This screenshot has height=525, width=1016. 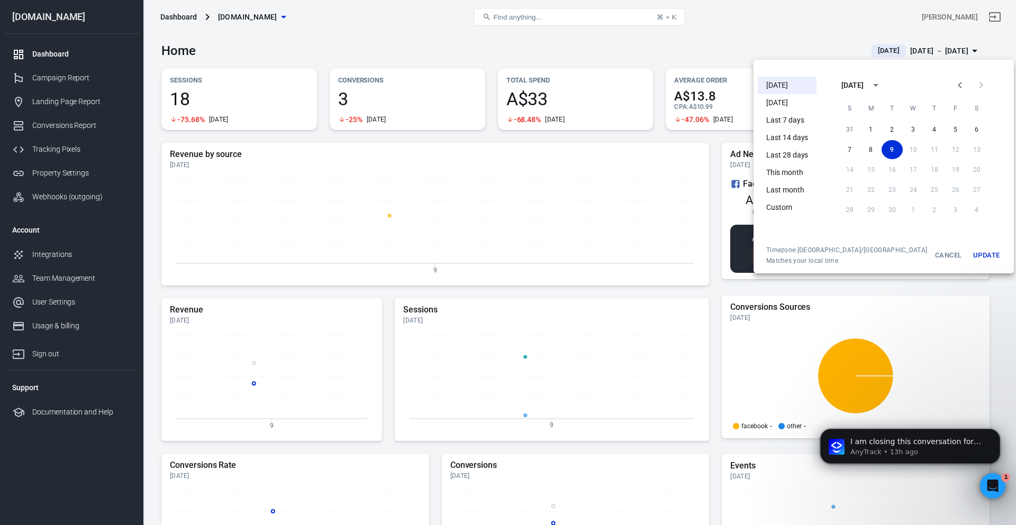 I want to click on button: 3, so click(x=913, y=130).